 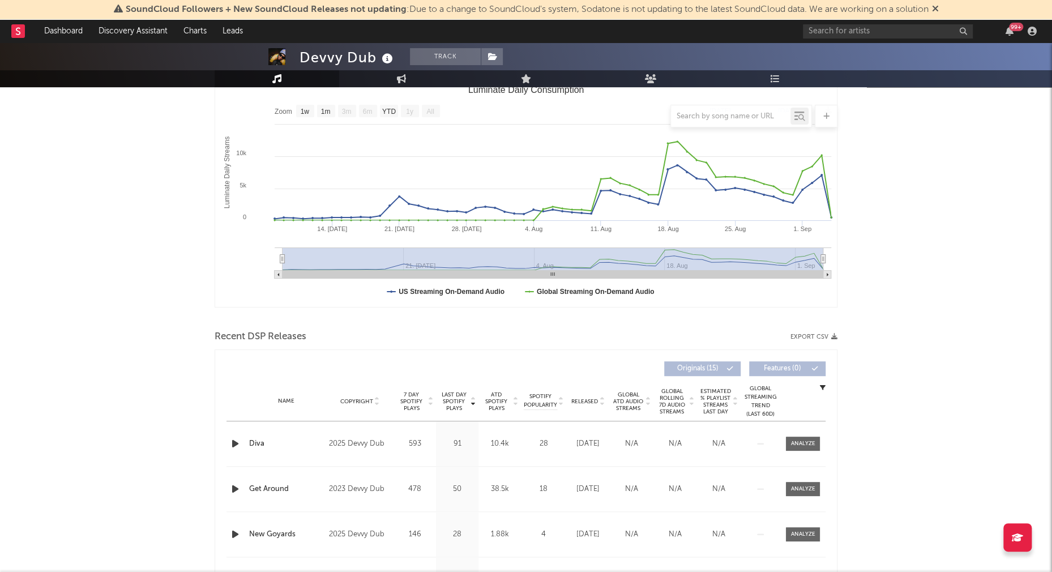 What do you see at coordinates (261, 337) in the screenshot?
I see `span: Recent DSP Releases` at bounding box center [261, 337].